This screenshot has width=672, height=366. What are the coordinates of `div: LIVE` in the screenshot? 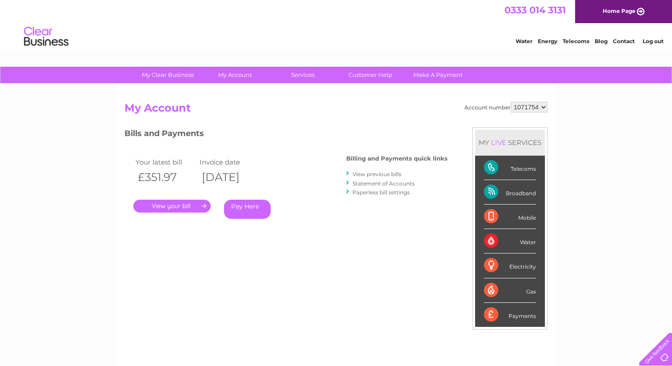 It's located at (499, 142).